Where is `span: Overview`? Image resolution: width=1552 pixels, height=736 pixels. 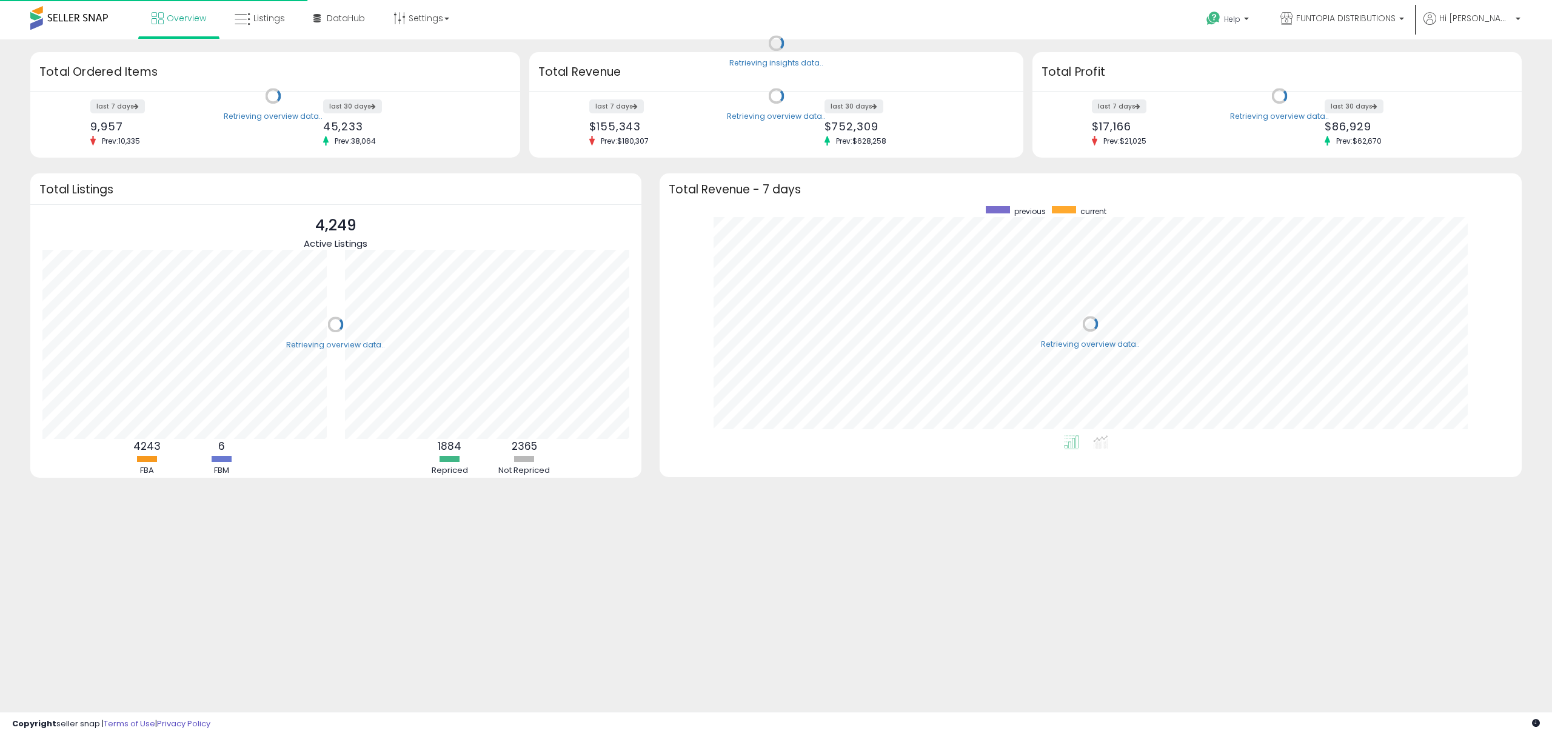
span: Overview is located at coordinates (186, 18).